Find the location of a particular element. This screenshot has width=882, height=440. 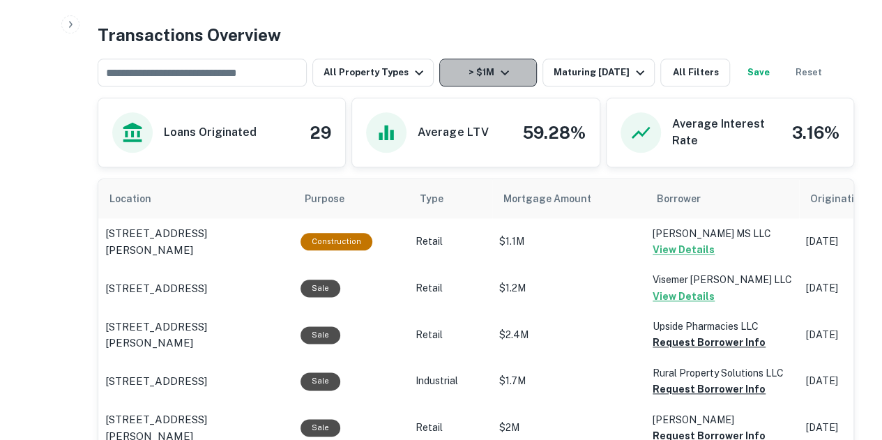

th: Location is located at coordinates (196, 199).